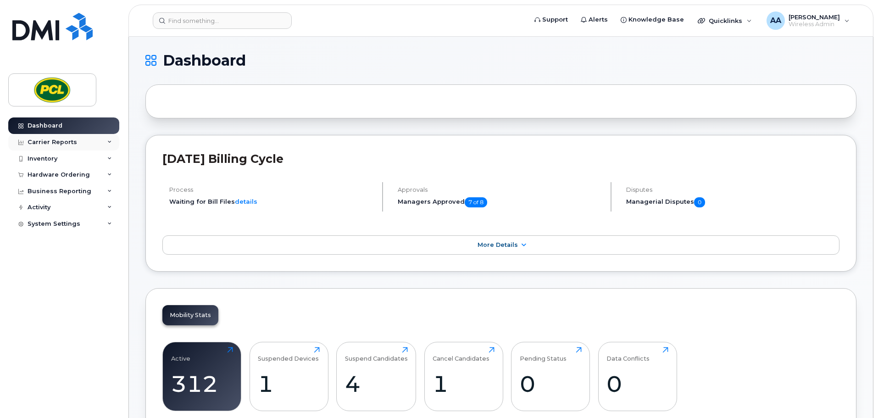 The width and height of the screenshot is (878, 418). I want to click on div: Suspended Devices, so click(288, 354).